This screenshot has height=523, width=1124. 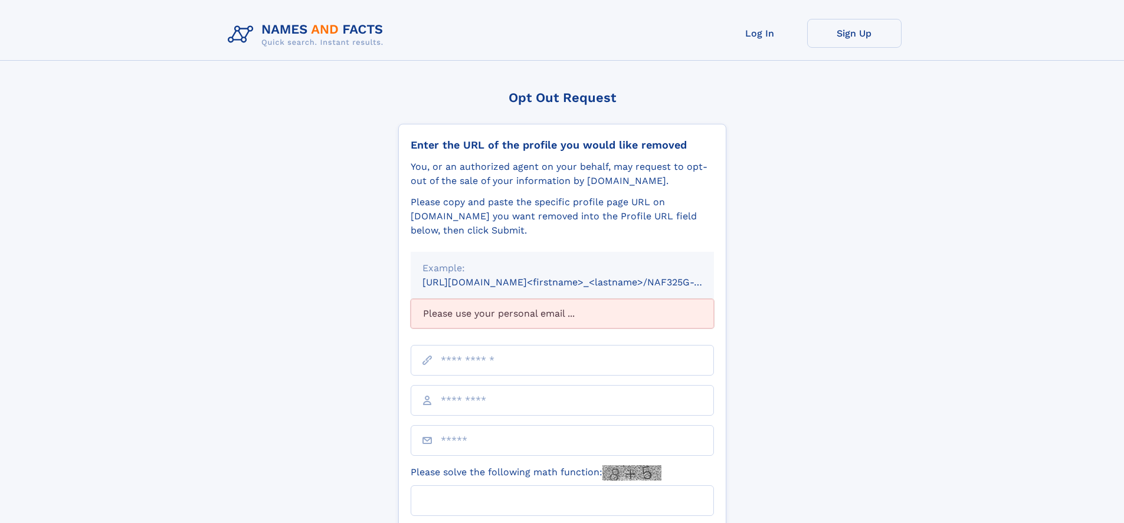 What do you see at coordinates (854, 33) in the screenshot?
I see `a: Sign Up` at bounding box center [854, 33].